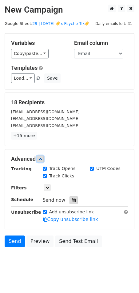  What do you see at coordinates (69, 102) in the screenshot?
I see `h5: 18 Recipients` at bounding box center [69, 102].